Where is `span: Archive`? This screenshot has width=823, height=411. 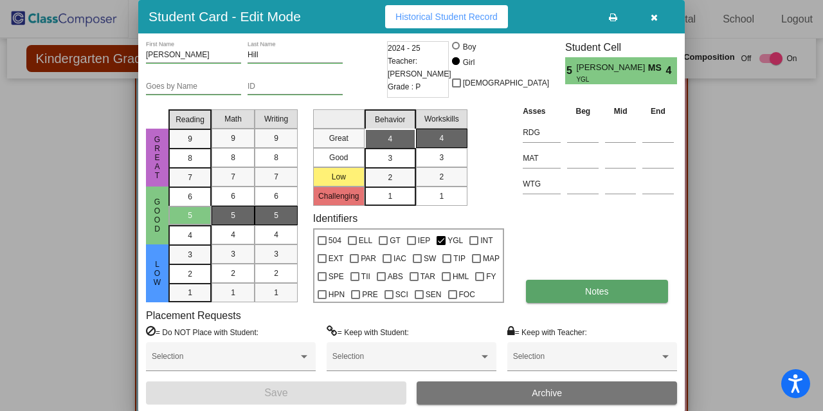
span: Archive is located at coordinates (546, 393).